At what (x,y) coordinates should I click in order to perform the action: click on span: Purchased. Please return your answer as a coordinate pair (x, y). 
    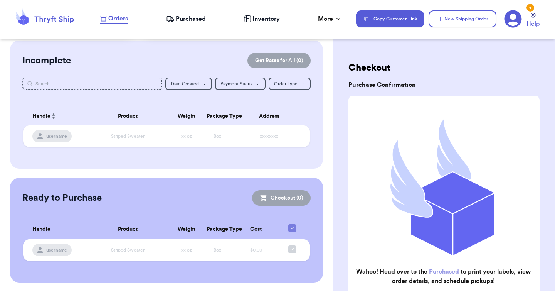
    Looking at the image, I should click on (191, 19).